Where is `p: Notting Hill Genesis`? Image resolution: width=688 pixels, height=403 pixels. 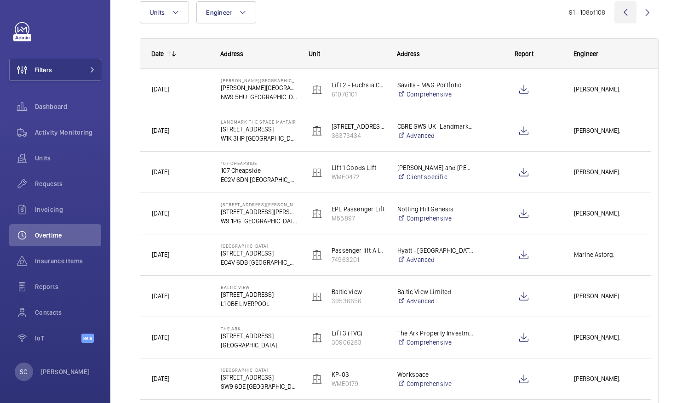 p: Notting Hill Genesis is located at coordinates (435, 209).